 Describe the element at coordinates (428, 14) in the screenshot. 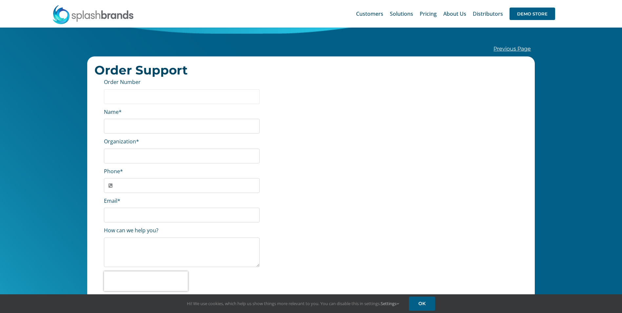

I see `span: Pricing` at that location.